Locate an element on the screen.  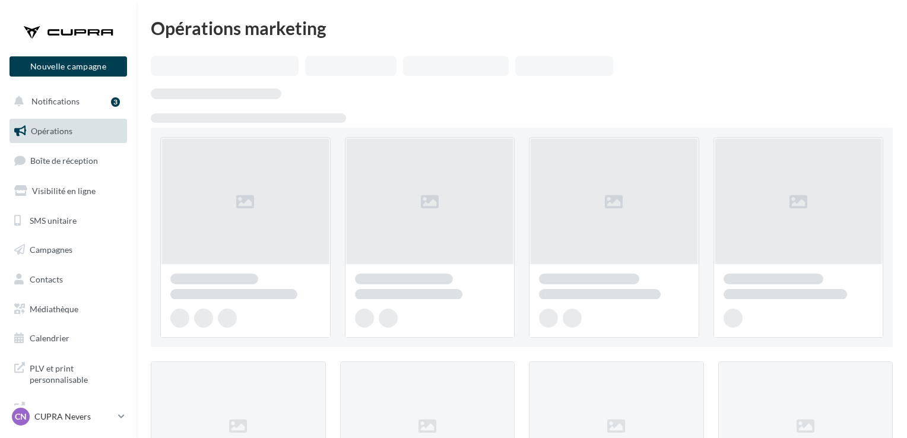
span: Calendrier is located at coordinates (49, 338).